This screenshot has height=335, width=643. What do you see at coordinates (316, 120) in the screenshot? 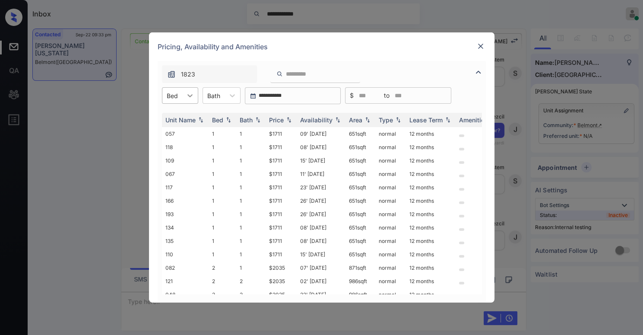
I see `div: Availability` at bounding box center [316, 120].